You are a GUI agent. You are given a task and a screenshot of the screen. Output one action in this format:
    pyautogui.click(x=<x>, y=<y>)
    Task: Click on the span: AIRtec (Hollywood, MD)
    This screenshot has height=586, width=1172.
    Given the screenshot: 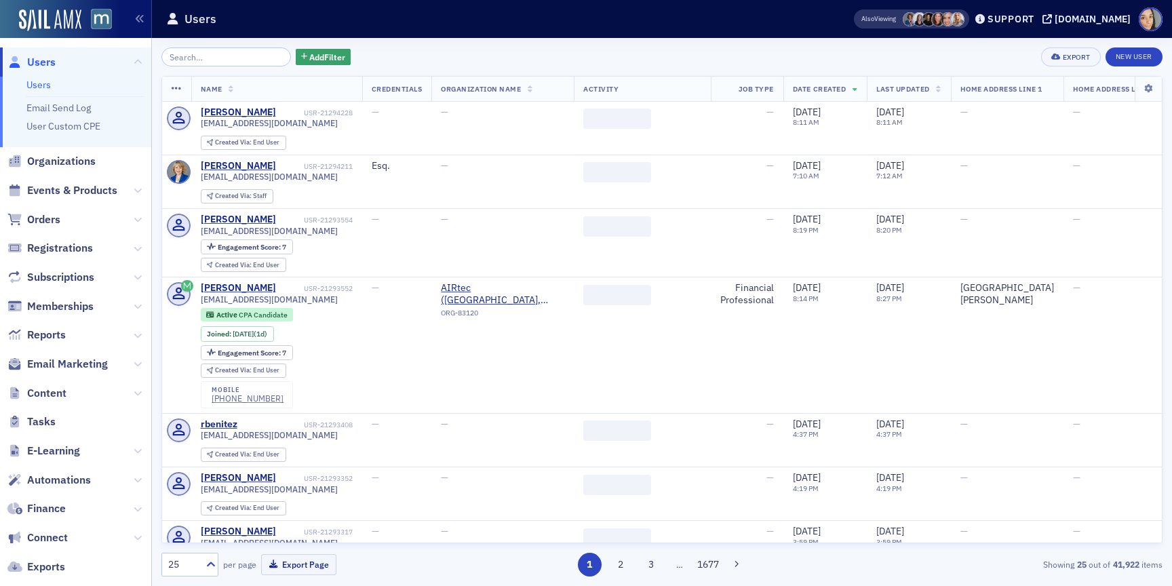 What is the action you would take?
    pyautogui.click(x=503, y=294)
    